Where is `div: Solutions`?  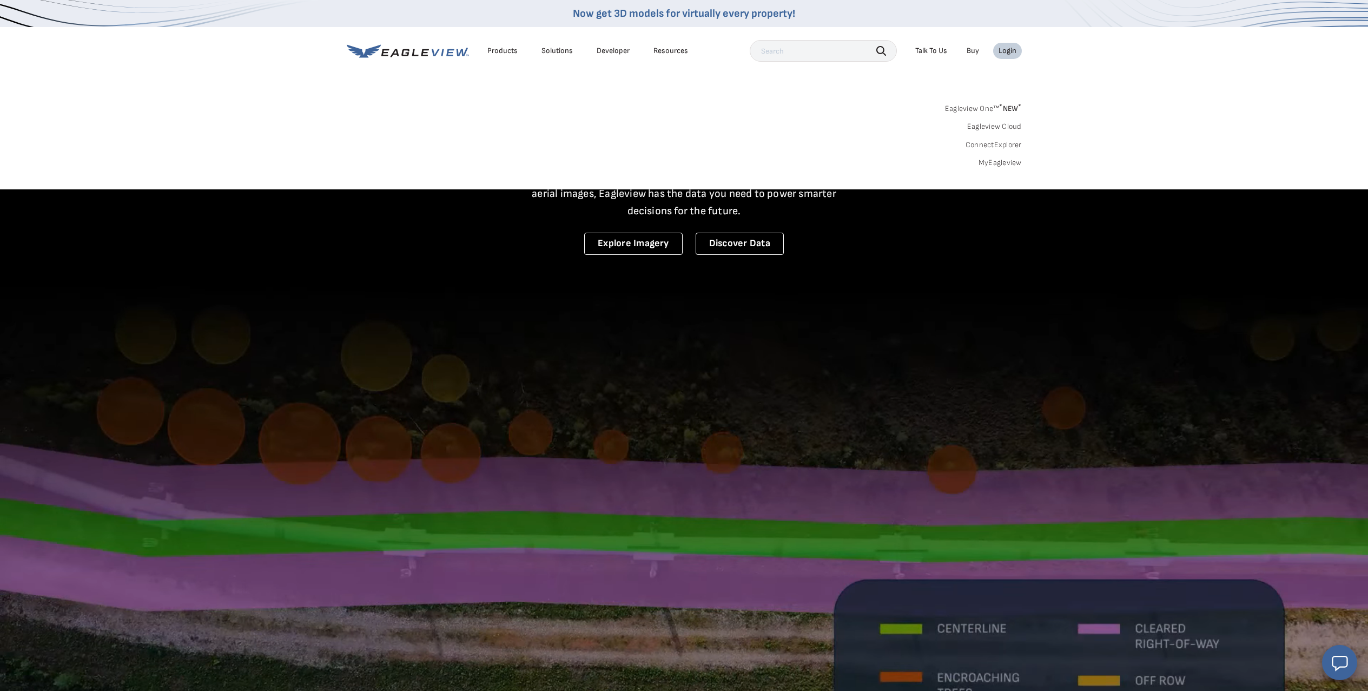 div: Solutions is located at coordinates (557, 51).